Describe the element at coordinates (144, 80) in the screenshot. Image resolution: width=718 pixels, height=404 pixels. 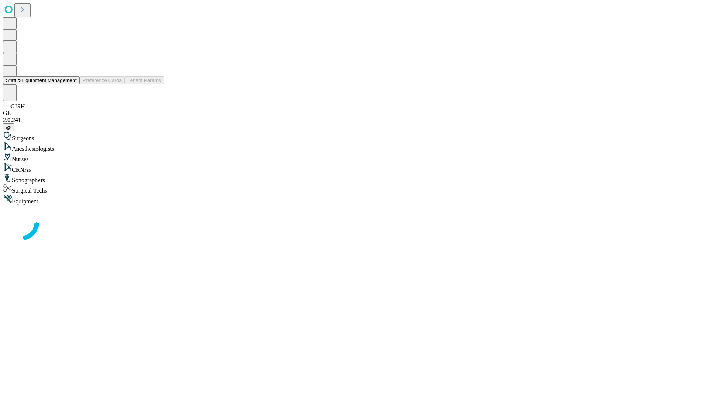
I see `button: Tenant Params` at that location.